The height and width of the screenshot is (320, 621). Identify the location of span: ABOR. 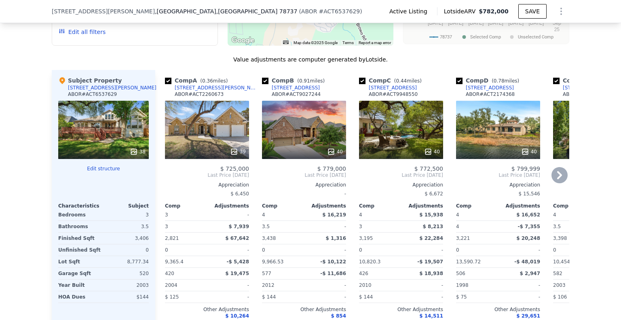
(309, 11).